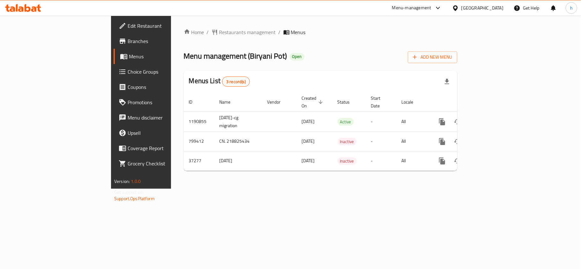  I want to click on span: h, so click(571, 8).